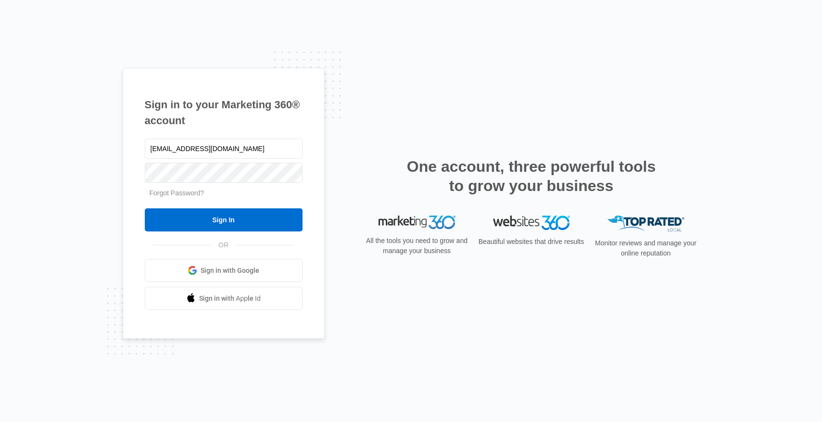 The height and width of the screenshot is (422, 822). What do you see at coordinates (531, 222) in the screenshot?
I see `img: Websites 360` at bounding box center [531, 222].